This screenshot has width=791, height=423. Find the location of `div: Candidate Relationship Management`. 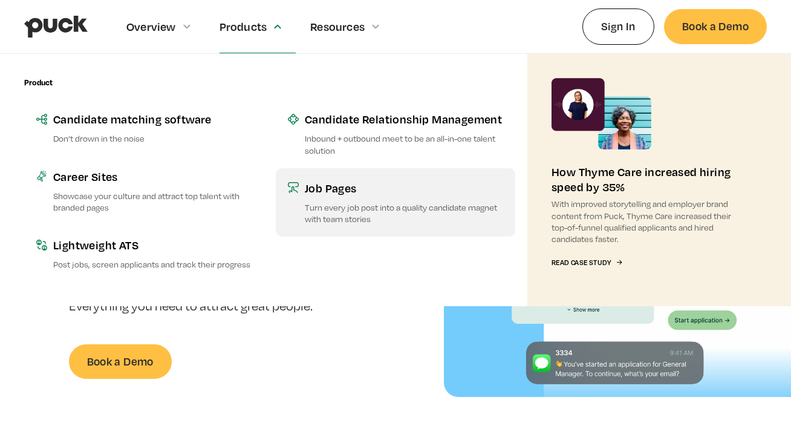

div: Candidate Relationship Management is located at coordinates (404, 119).